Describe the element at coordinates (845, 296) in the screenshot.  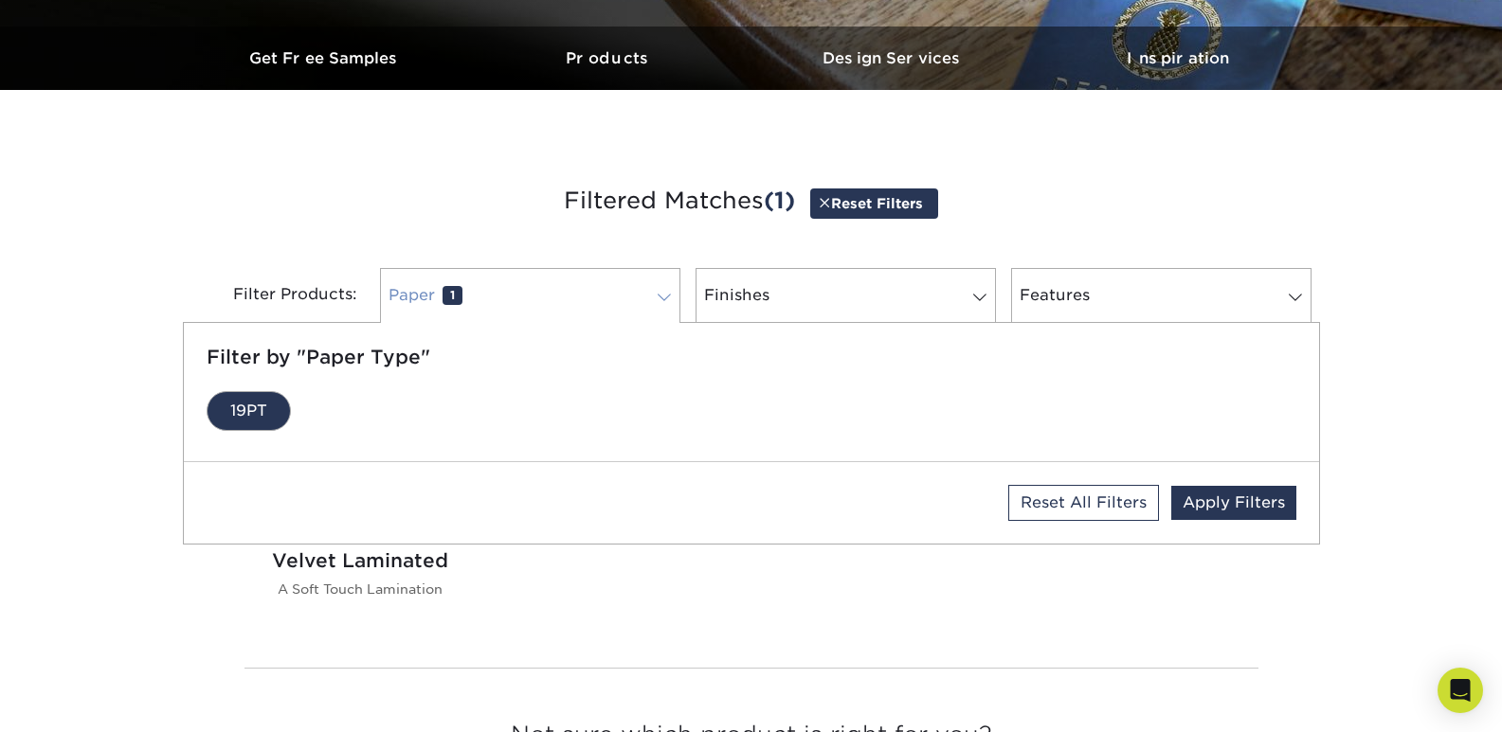
I see `a: Finishes` at that location.